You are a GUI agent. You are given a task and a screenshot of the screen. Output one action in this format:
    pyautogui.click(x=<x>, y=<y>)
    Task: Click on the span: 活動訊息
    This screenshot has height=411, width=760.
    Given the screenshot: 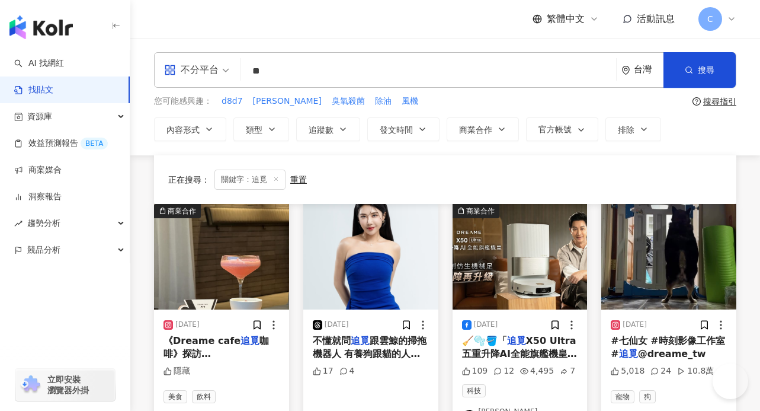 What is the action you would take?
    pyautogui.click(x=656, y=18)
    